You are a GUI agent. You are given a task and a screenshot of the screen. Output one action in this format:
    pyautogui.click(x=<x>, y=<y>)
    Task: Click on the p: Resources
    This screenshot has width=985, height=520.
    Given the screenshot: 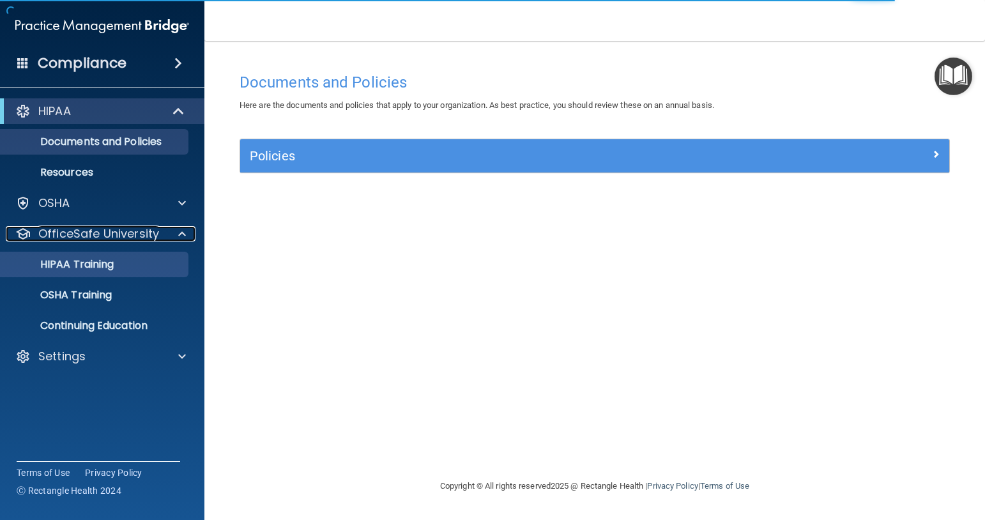 What is the action you would take?
    pyautogui.click(x=95, y=173)
    